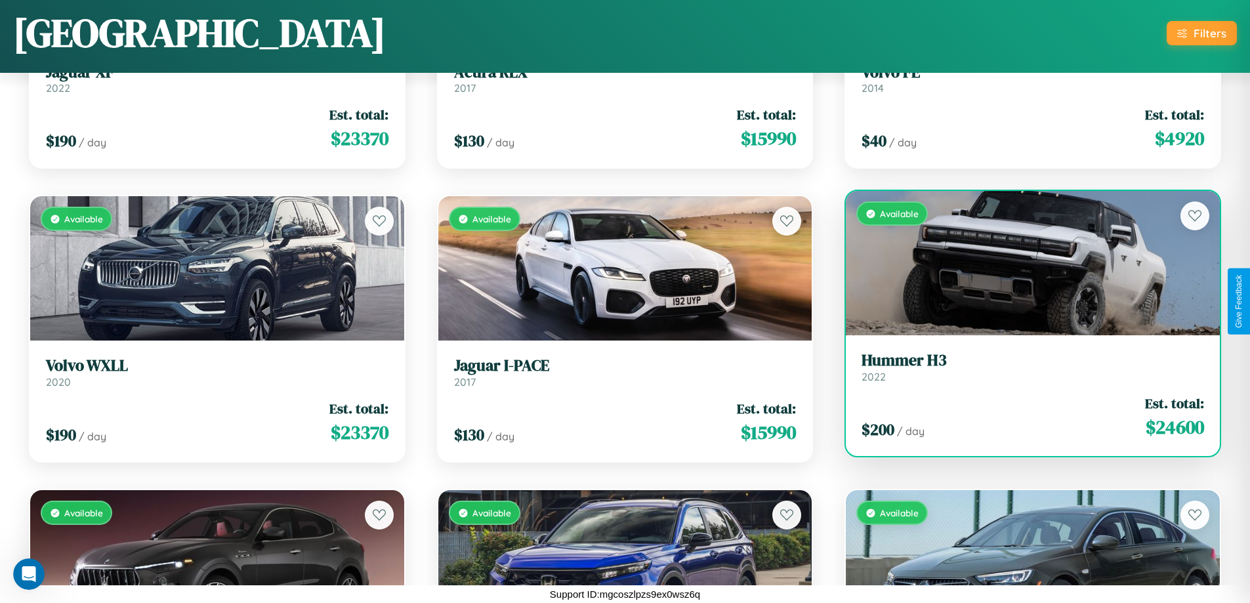 This screenshot has width=1250, height=603. Describe the element at coordinates (625, 372) in the screenshot. I see `a: Jaguar I-PACE2017` at that location.